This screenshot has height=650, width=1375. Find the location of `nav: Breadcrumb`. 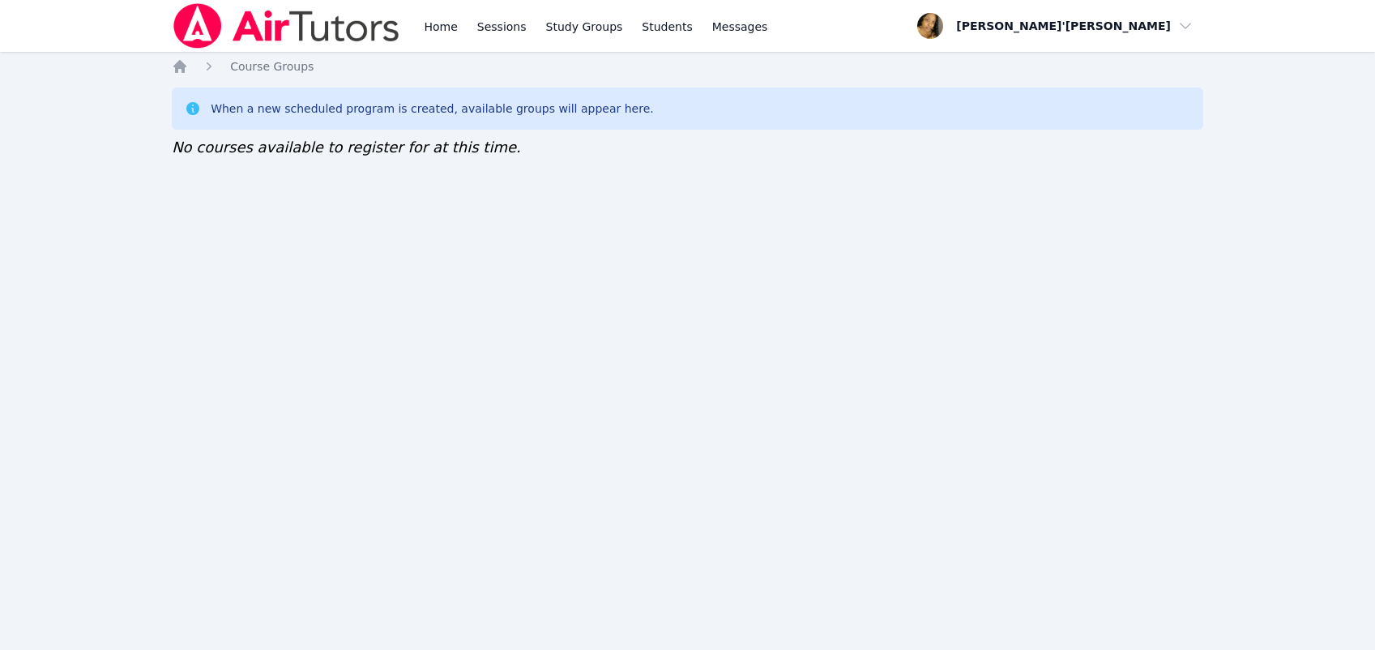

nav: Breadcrumb is located at coordinates (687, 66).